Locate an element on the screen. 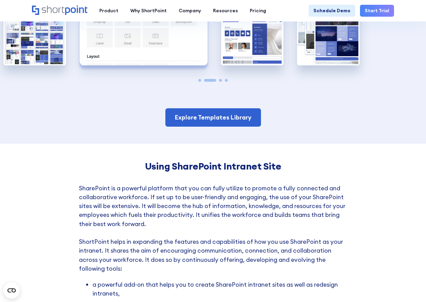 The image size is (426, 302). a: Explore Templates Library is located at coordinates (213, 117).